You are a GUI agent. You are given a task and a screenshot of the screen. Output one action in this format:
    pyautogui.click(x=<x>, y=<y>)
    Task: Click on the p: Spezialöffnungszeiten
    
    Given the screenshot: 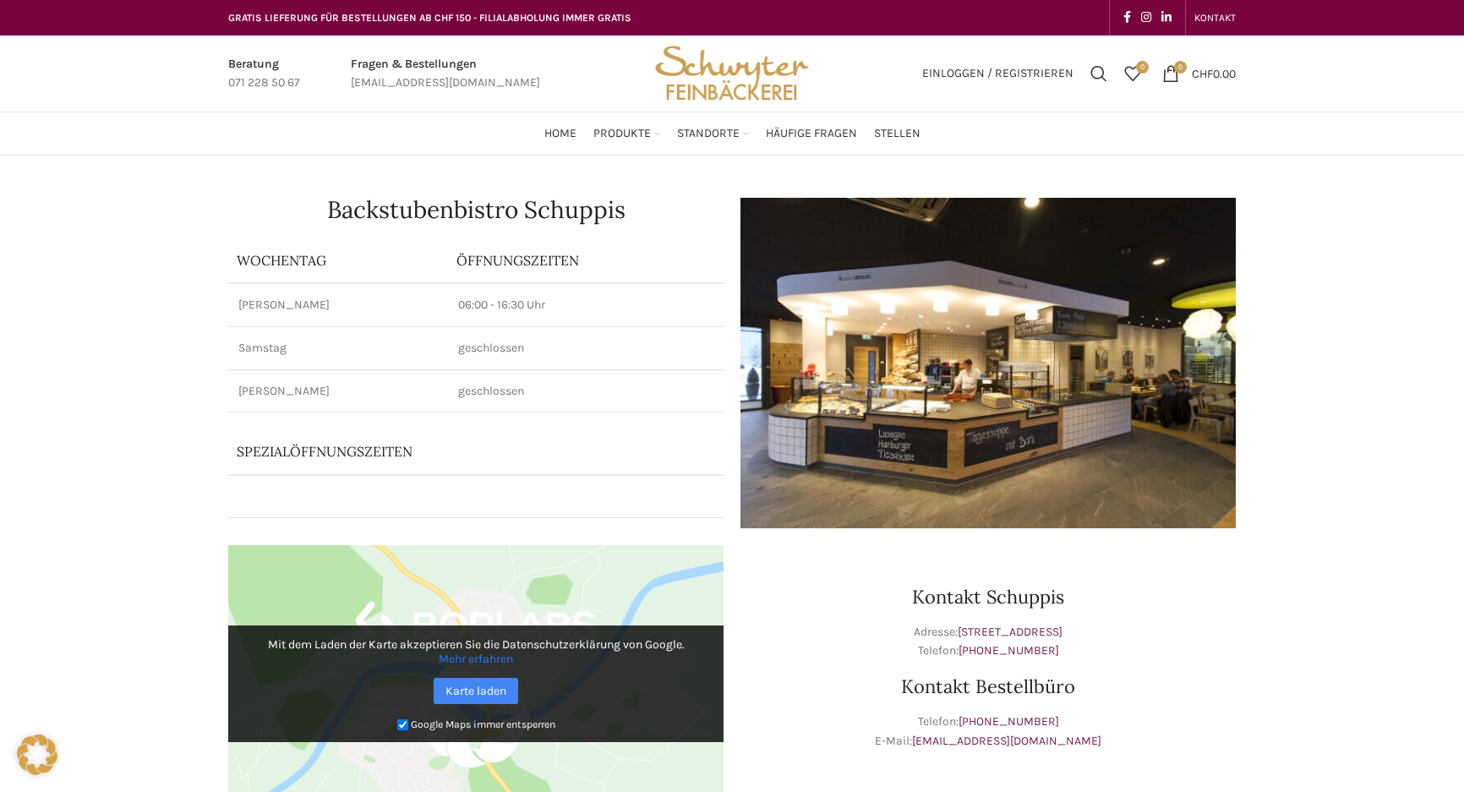 What is the action you would take?
    pyautogui.click(x=434, y=451)
    